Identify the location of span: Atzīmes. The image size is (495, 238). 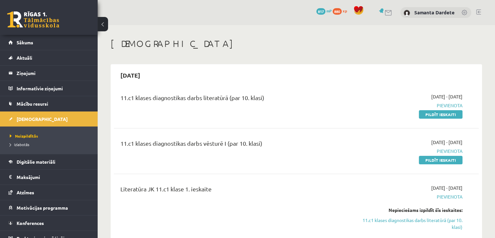
(25, 192).